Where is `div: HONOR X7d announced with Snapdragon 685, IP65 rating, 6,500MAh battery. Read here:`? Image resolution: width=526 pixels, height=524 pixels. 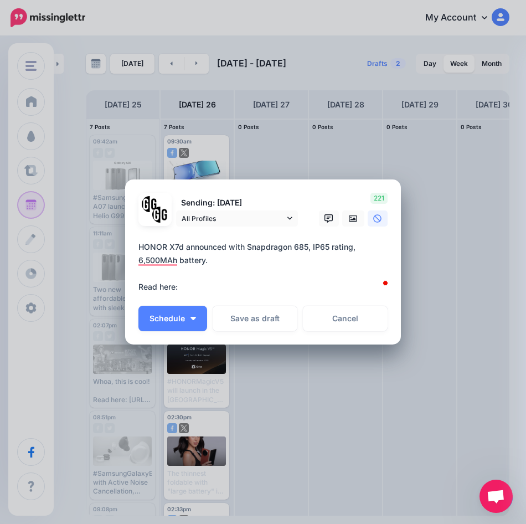 div: HONOR X7d announced with Snapdragon 685, IP65 rating, 6,500MAh battery. Read here: is located at coordinates (266, 267).